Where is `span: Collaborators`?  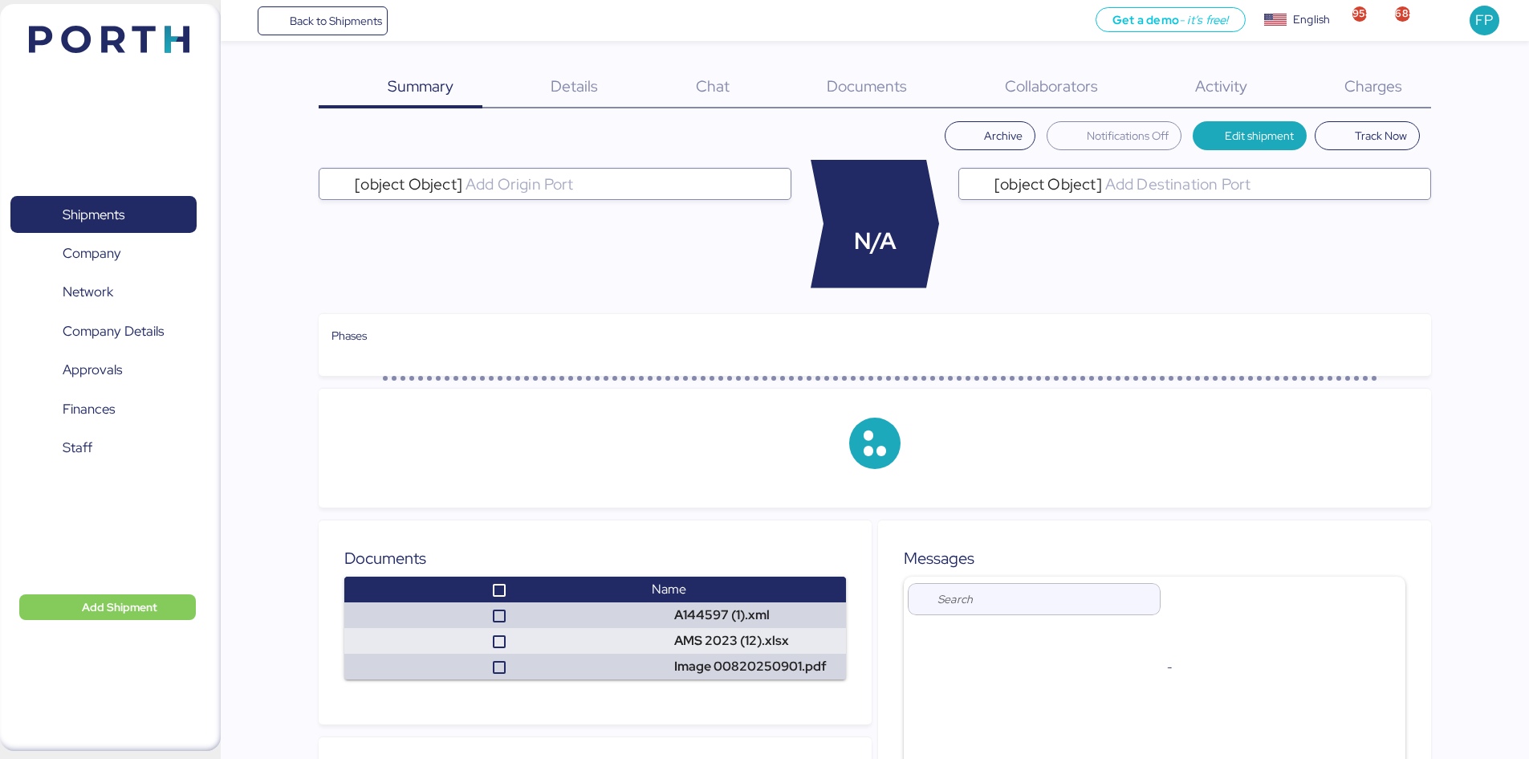 span: Collaborators is located at coordinates (1051, 86).